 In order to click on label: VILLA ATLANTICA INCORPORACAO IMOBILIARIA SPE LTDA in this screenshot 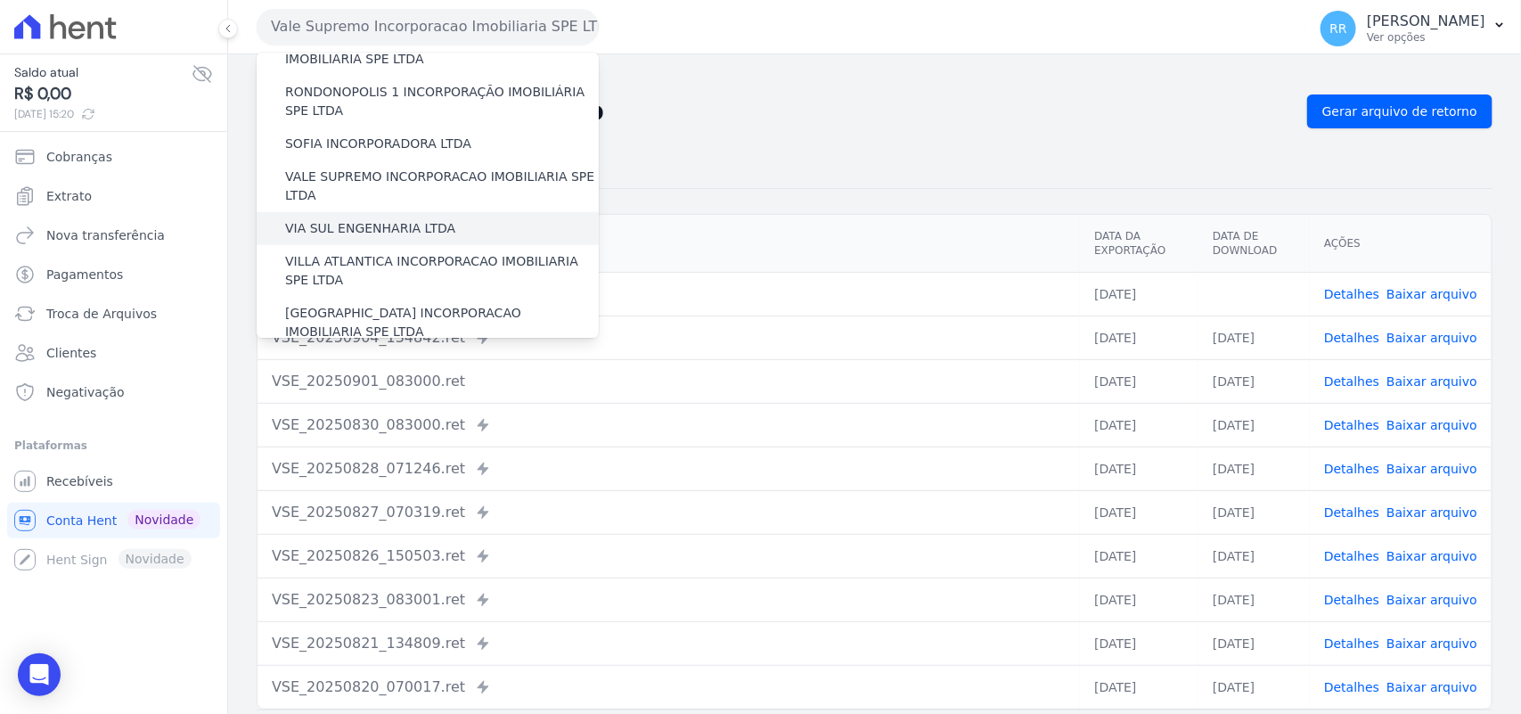, I will do `click(442, 271)`.